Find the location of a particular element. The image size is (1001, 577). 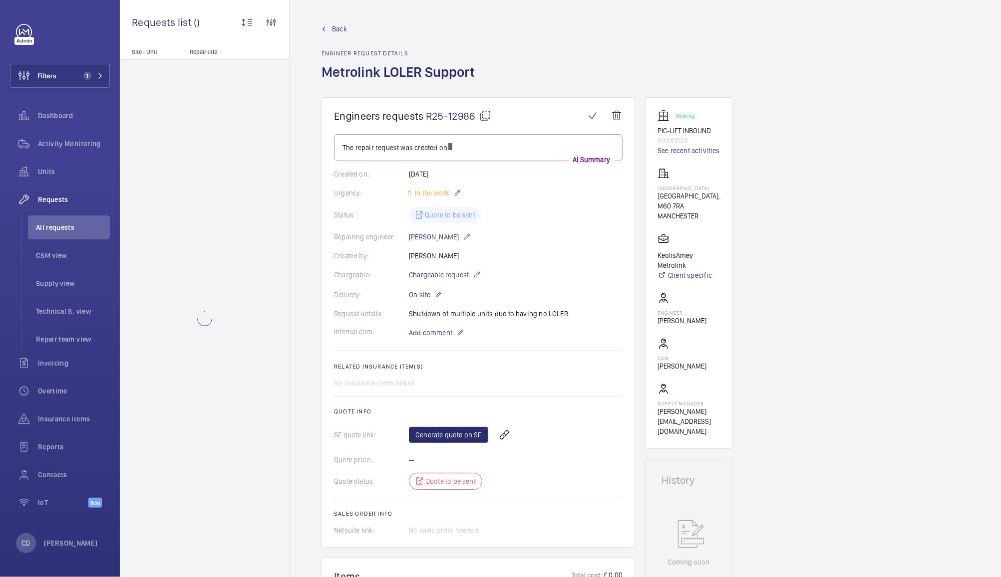

button: Filters1 is located at coordinates (60, 76).